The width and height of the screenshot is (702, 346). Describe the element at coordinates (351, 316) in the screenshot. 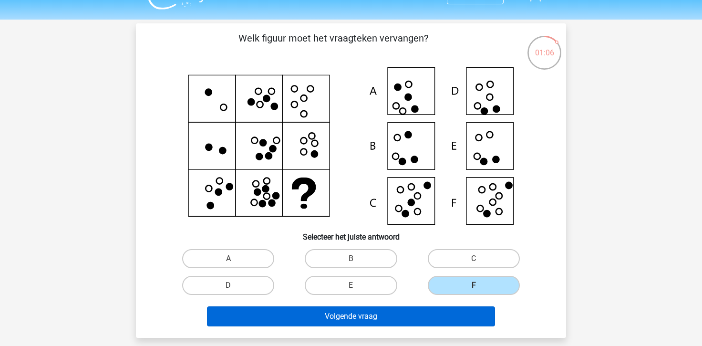

I see `button: Volgende vraag` at that location.